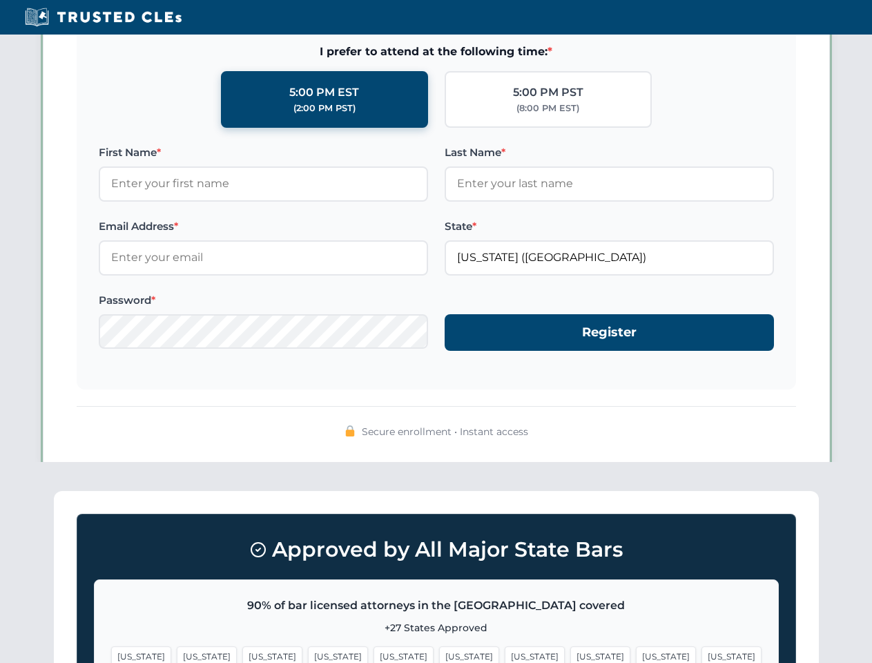 This screenshot has height=663, width=872. What do you see at coordinates (445, 432) in the screenshot?
I see `span: Secure enrollment • Instant access` at bounding box center [445, 432].